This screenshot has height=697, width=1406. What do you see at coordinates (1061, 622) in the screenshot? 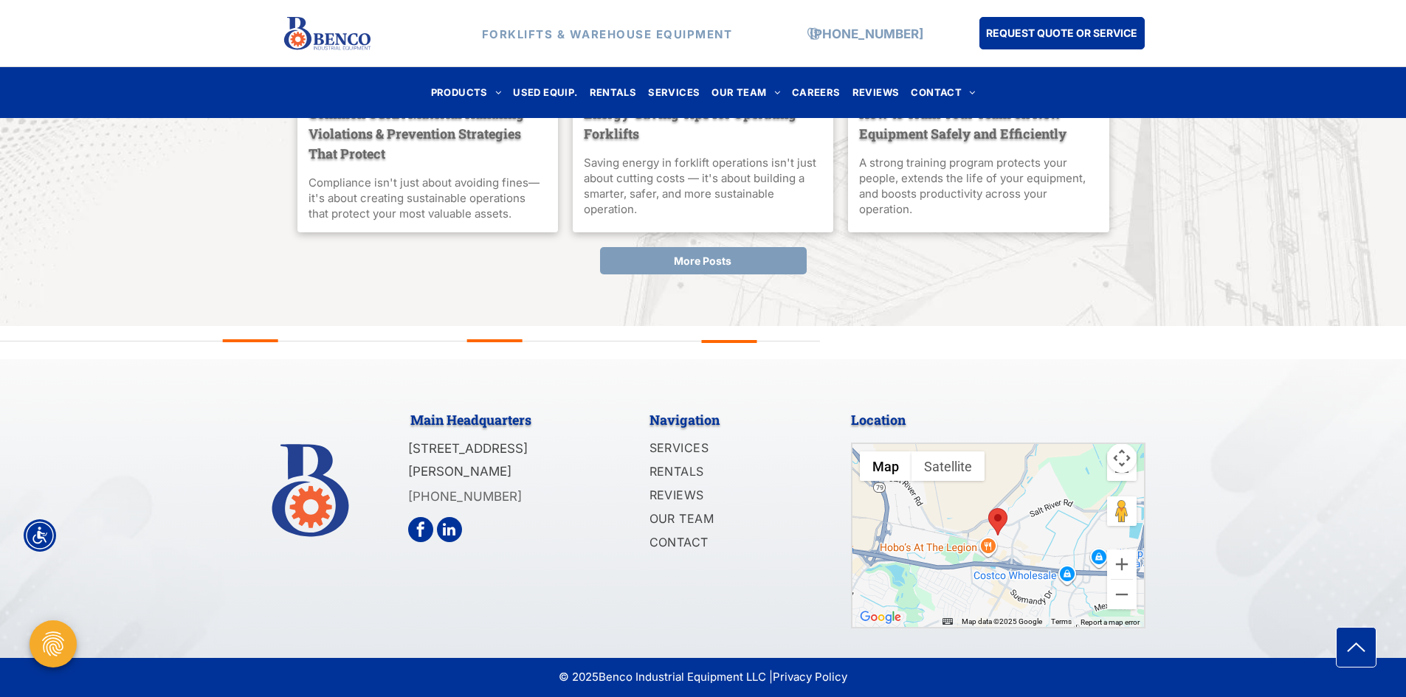
I see `a: Terms (opens in new tab)` at bounding box center [1061, 622].